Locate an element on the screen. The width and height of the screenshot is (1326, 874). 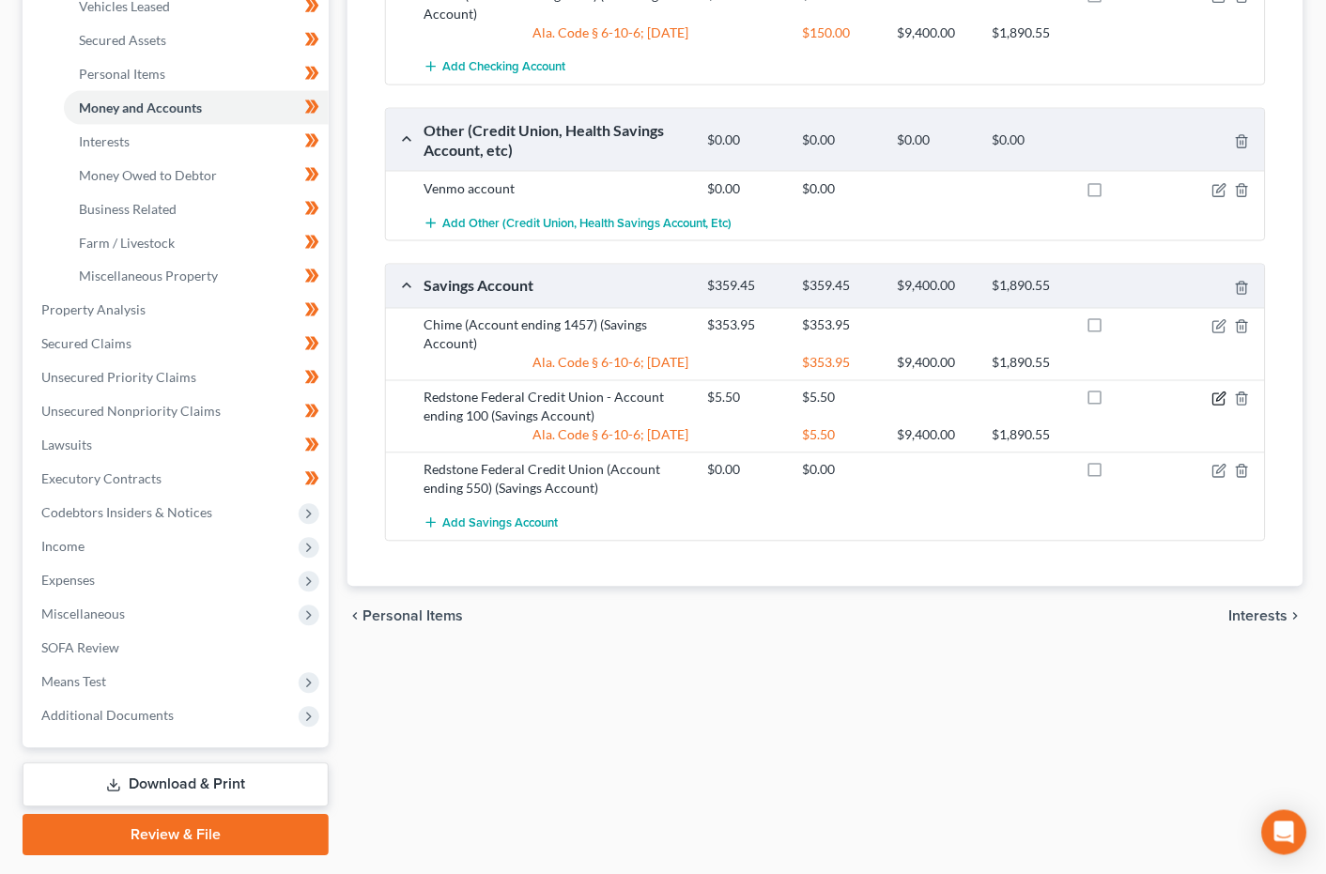
span: Income is located at coordinates (63, 546).